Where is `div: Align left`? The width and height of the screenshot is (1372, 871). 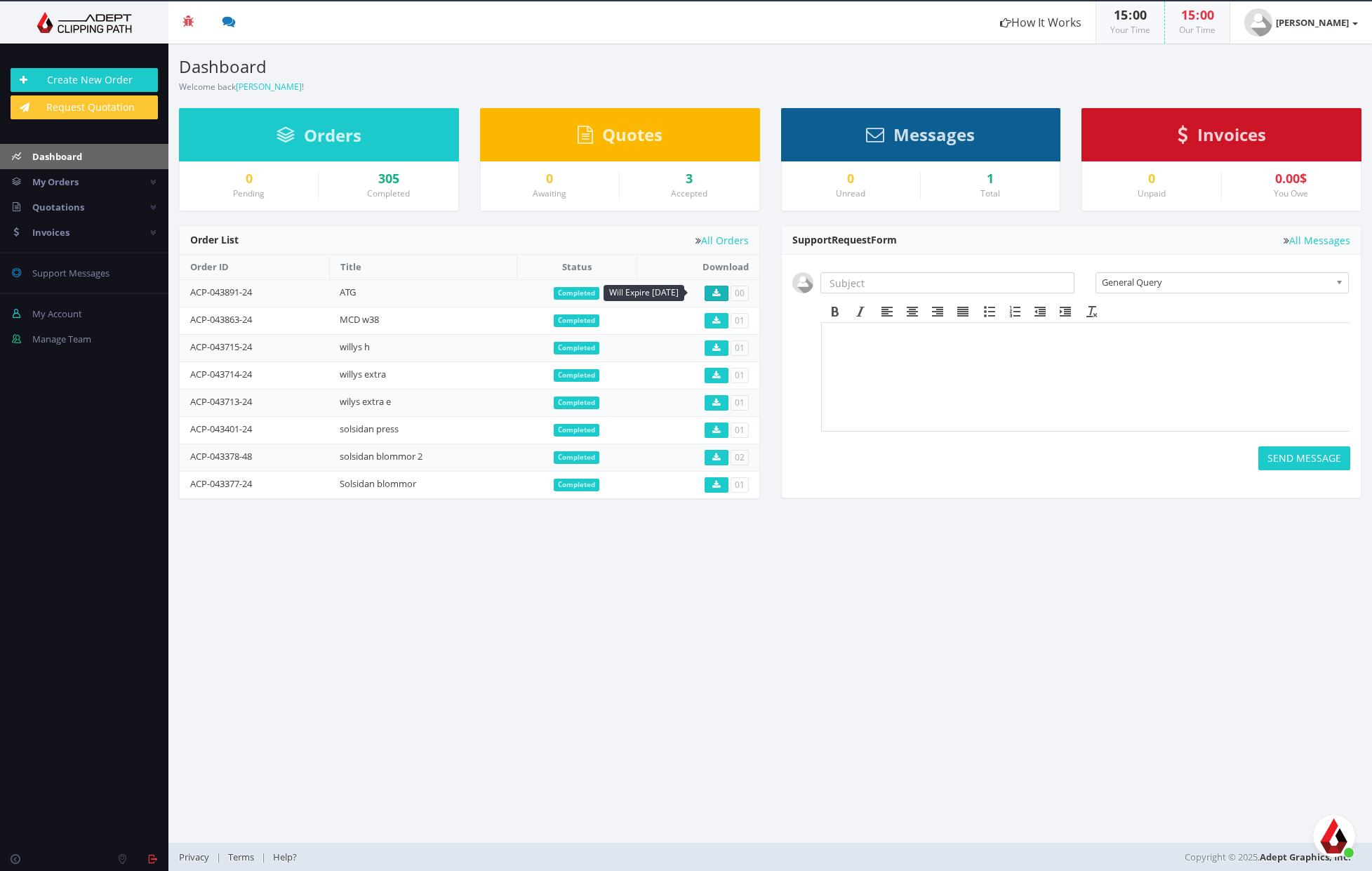
div: Align left is located at coordinates (887, 312).